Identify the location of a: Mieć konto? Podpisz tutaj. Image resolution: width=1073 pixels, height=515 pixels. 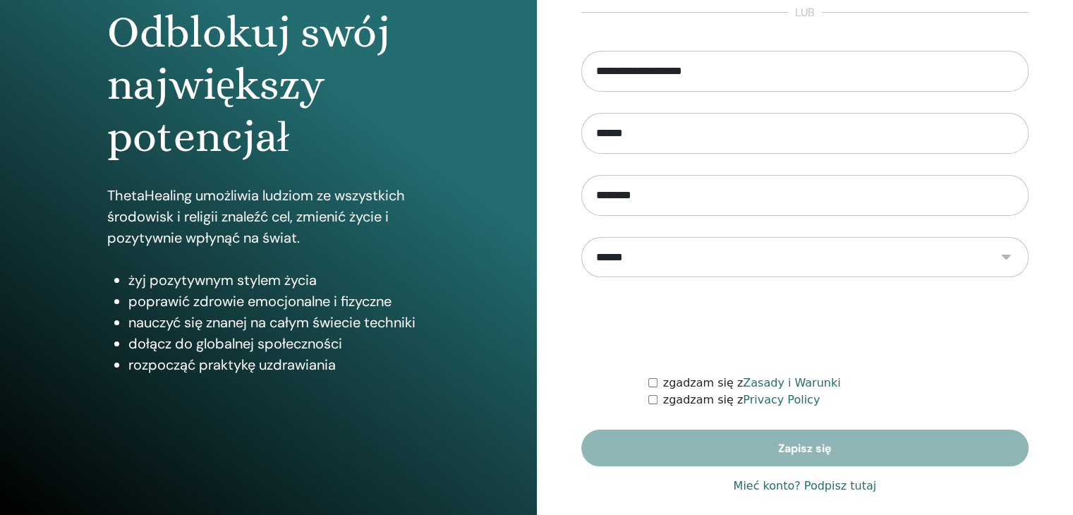
(804, 486).